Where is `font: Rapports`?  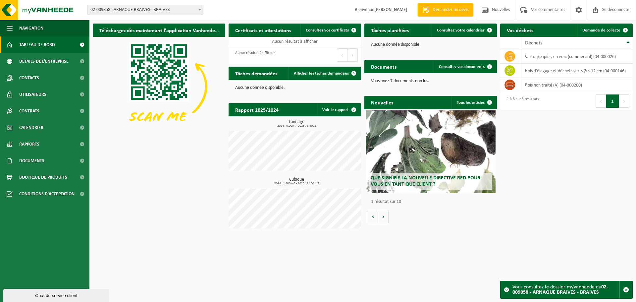 font: Rapports is located at coordinates (29, 144).